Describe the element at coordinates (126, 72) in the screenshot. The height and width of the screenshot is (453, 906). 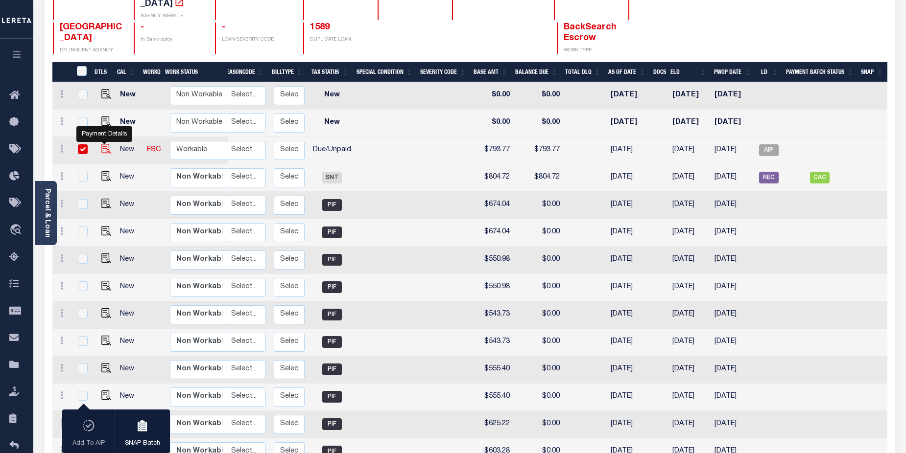
I see `th: CAL: activate to sort column ascending` at that location.